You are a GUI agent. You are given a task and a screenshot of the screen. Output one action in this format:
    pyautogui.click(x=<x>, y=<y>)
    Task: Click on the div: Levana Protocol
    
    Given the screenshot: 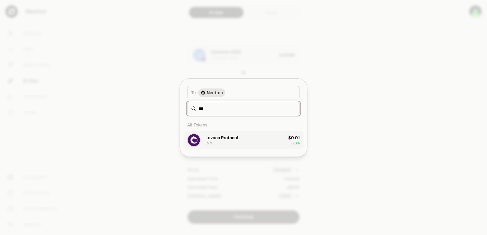 What is the action you would take?
    pyautogui.click(x=222, y=138)
    